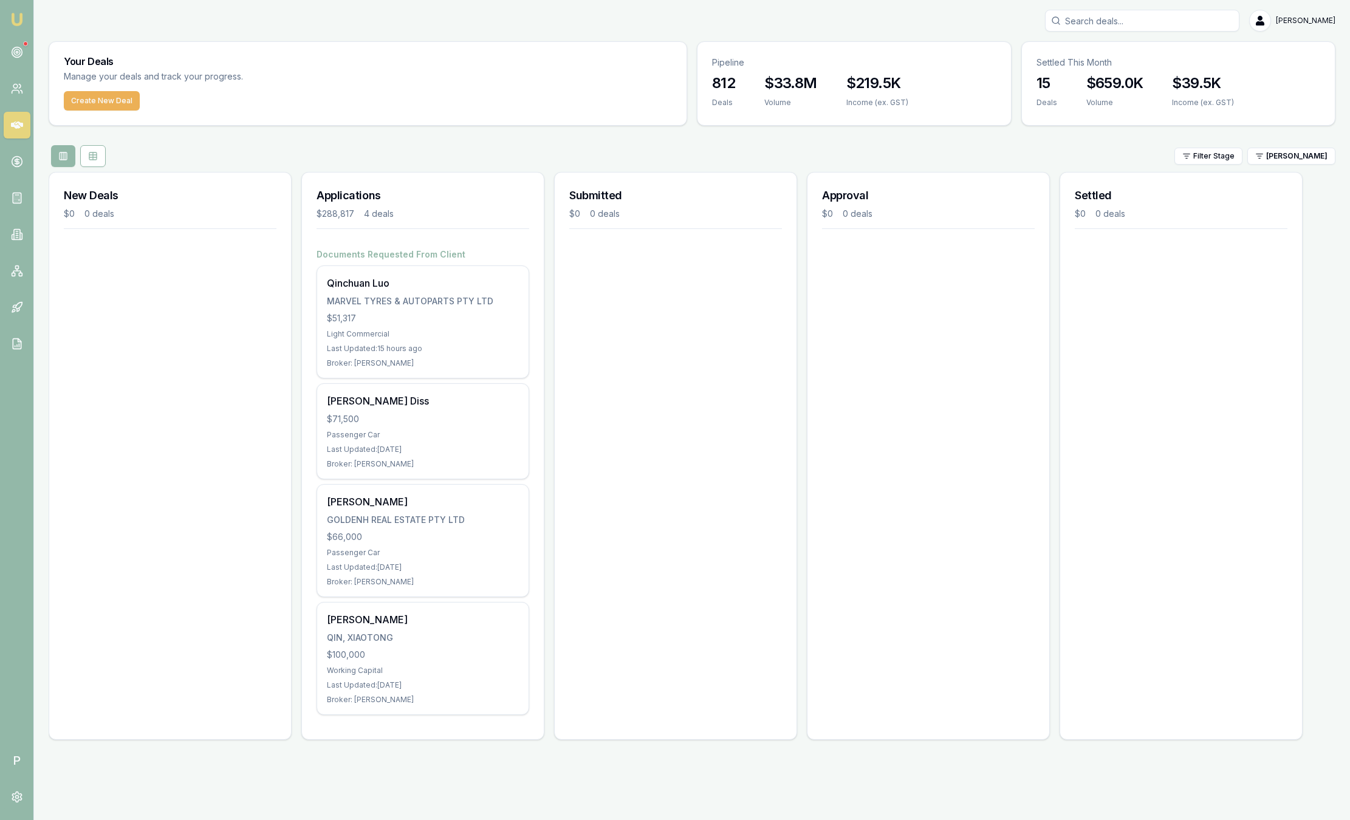 The width and height of the screenshot is (1350, 820). I want to click on button: Filter Stage, so click(1209, 156).